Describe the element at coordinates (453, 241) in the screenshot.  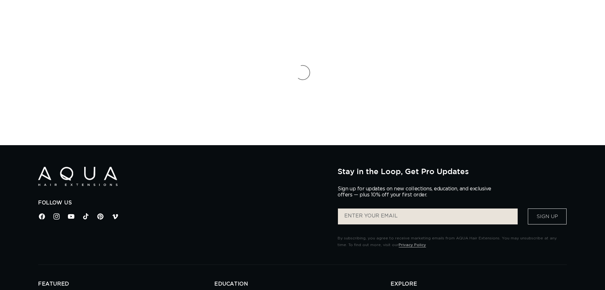
I see `p: By subscribing, you agree to receive marketing emails from AQUA Hair Extensions. You may unsubscr...` at that location.